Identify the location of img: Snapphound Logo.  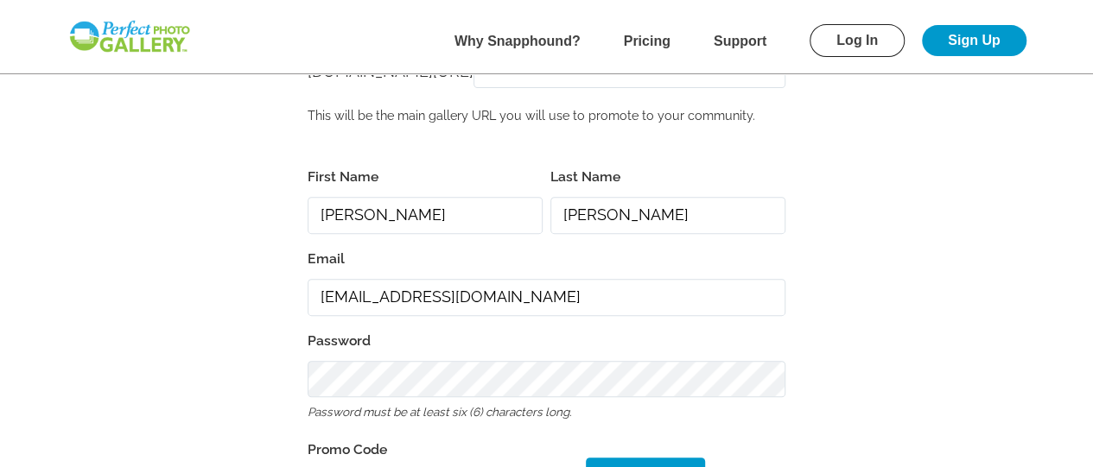
(130, 36).